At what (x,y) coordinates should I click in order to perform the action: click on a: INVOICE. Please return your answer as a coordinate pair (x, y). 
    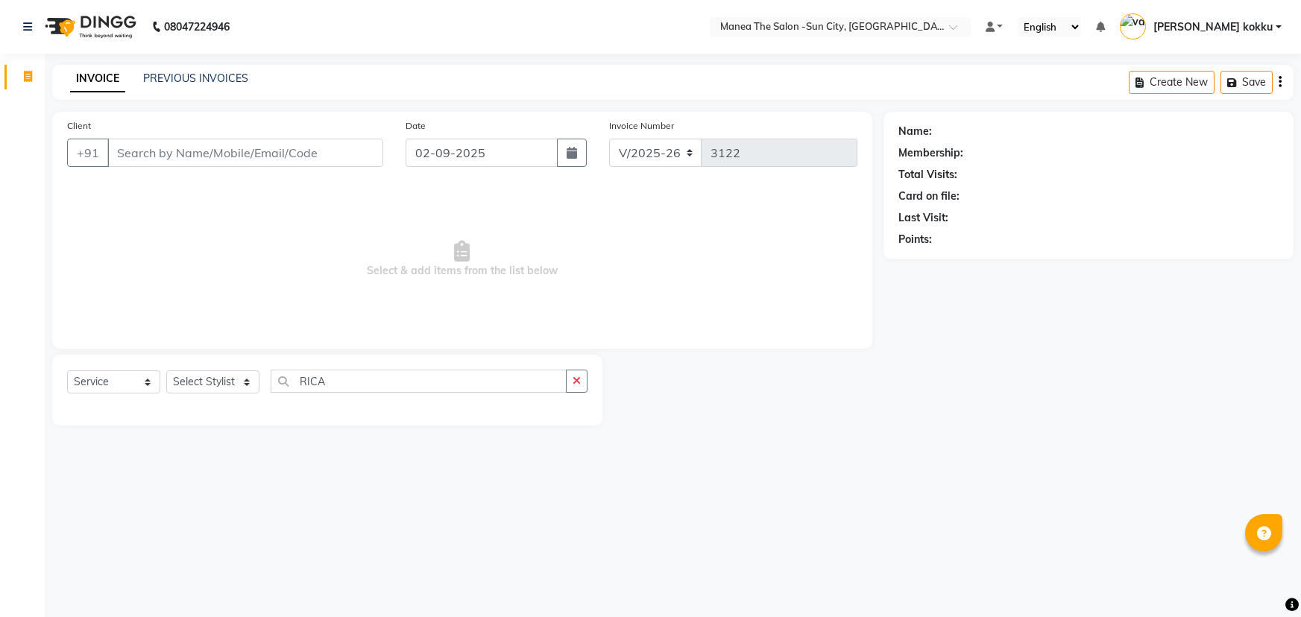
    Looking at the image, I should click on (98, 79).